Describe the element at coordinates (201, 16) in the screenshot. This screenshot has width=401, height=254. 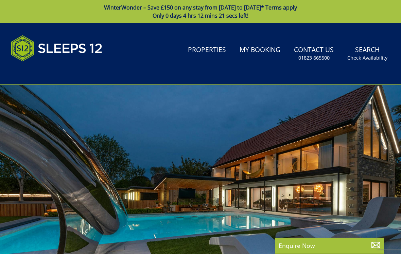
I see `span: Only 0 days 4 hrs 12 mins 21 secs left!` at that location.